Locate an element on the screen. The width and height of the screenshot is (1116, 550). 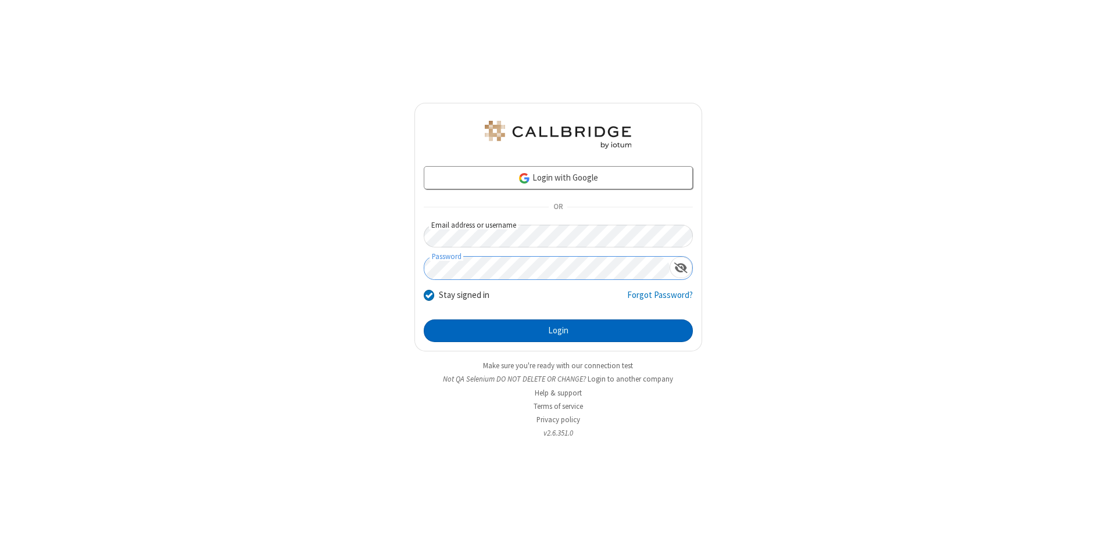
img: QA Selenium DO NOT DELETE OR CHANGE is located at coordinates (558, 135).